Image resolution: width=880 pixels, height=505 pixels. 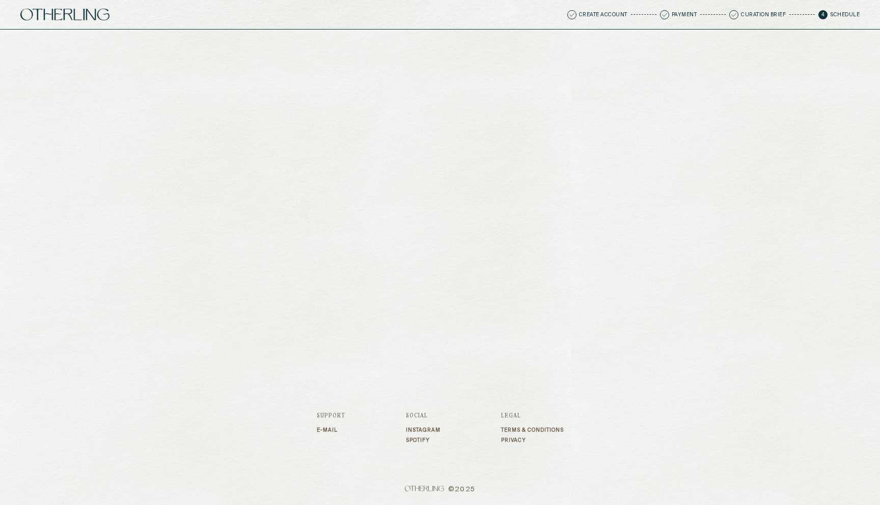 I want to click on p: Schedule, so click(x=844, y=15).